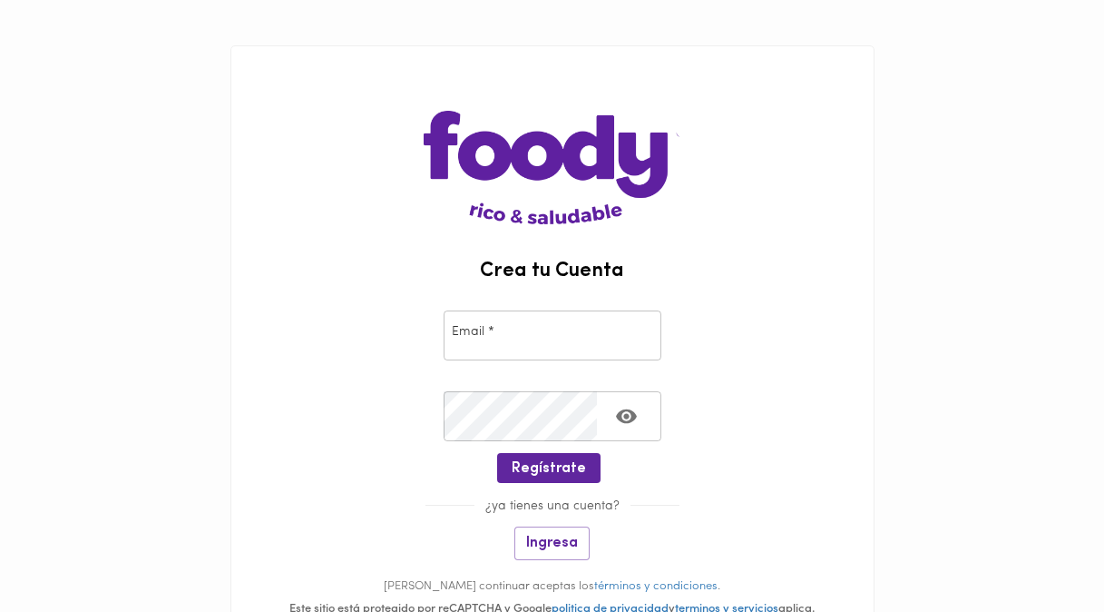  Describe the element at coordinates (553, 335) in the screenshot. I see `input: pepitoperez@gmail.com` at that location.